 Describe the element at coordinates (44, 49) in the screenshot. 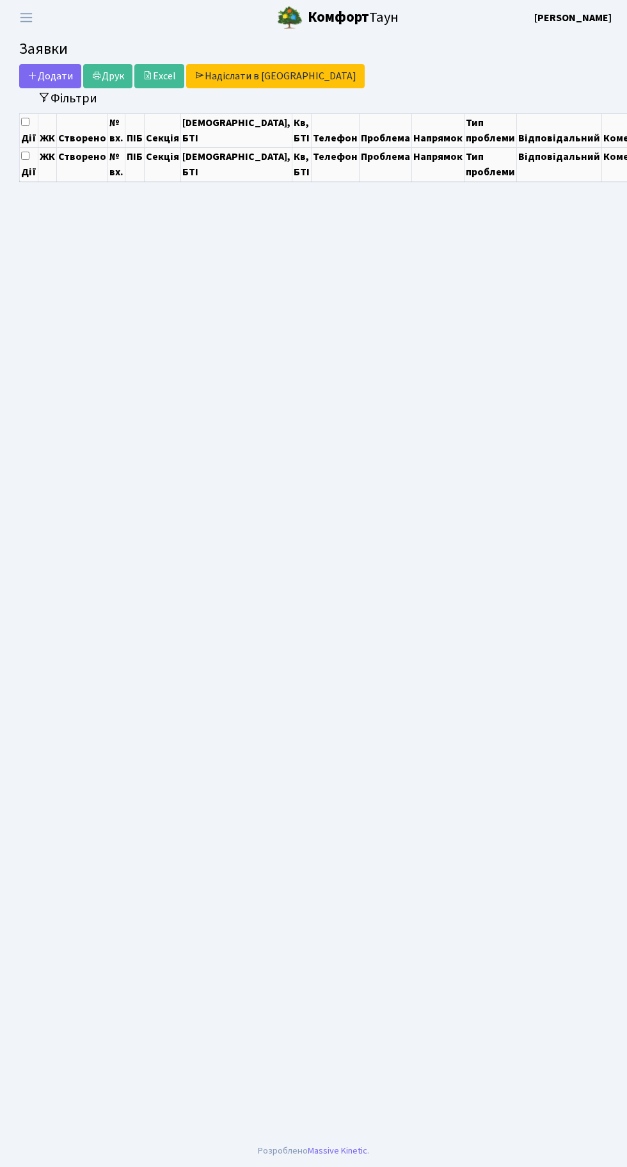

I see `span: Заявки` at that location.